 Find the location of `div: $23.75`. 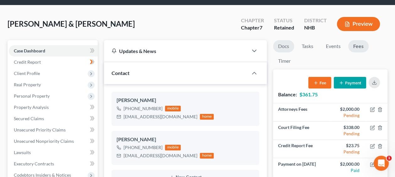

div: $23.75 is located at coordinates (347, 146).